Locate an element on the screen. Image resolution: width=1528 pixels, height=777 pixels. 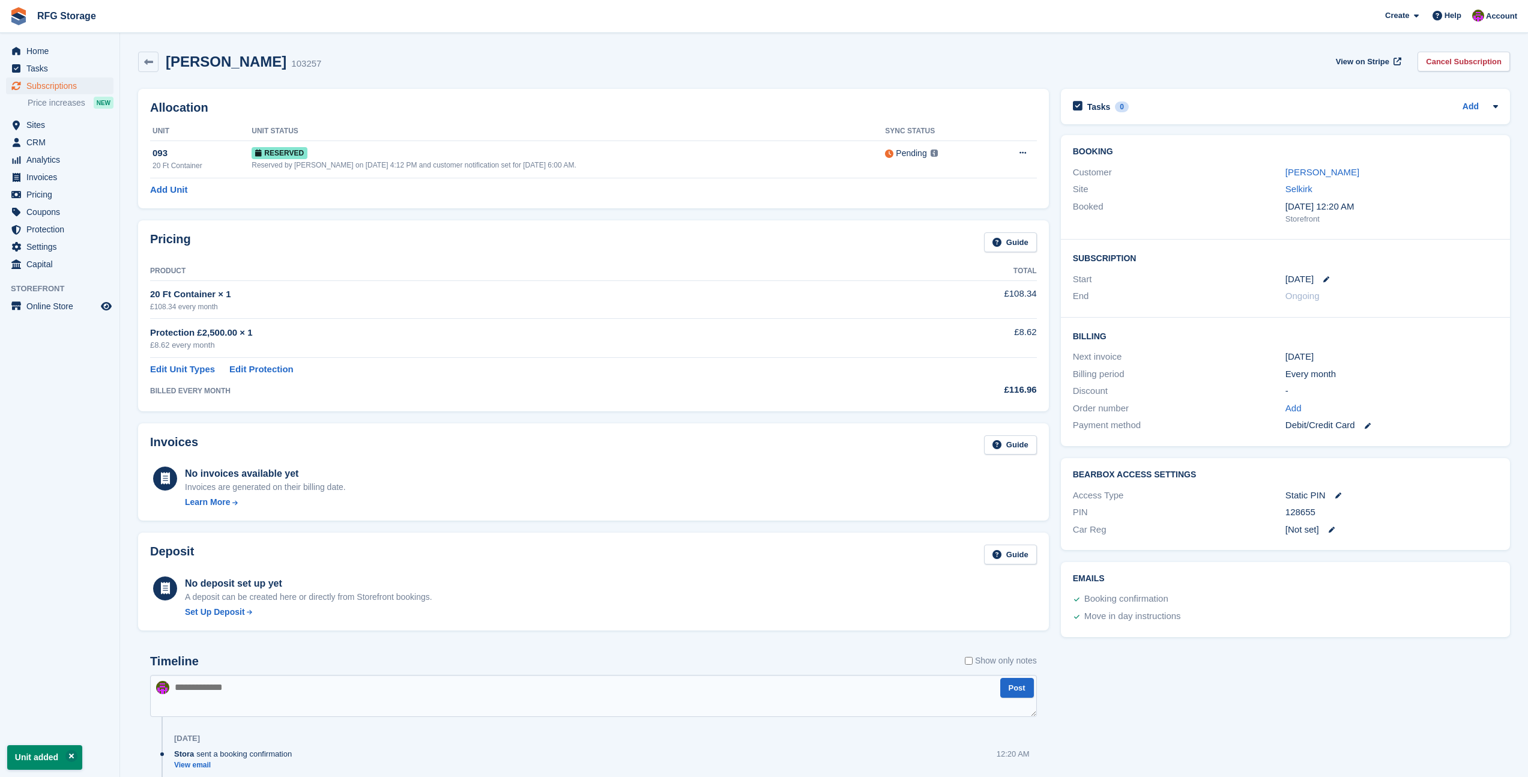
span: Home is located at coordinates (62, 51).